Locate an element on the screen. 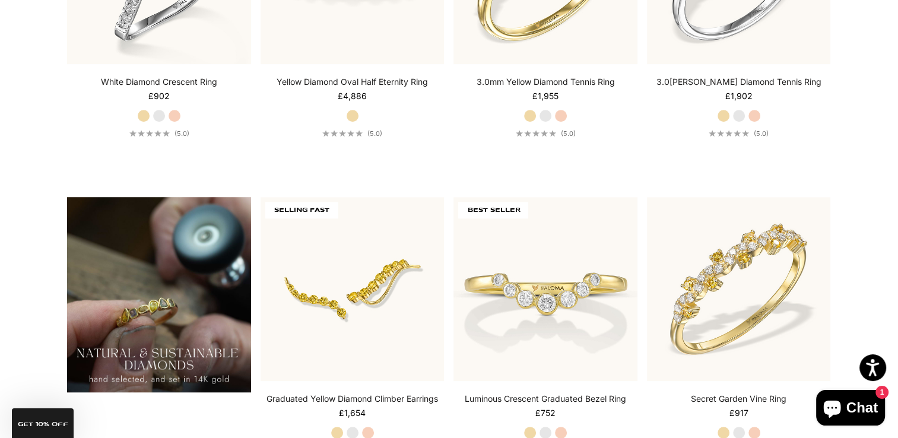 This screenshot has width=898, height=438. a: White Diamond Crescent Ring is located at coordinates (159, 82).